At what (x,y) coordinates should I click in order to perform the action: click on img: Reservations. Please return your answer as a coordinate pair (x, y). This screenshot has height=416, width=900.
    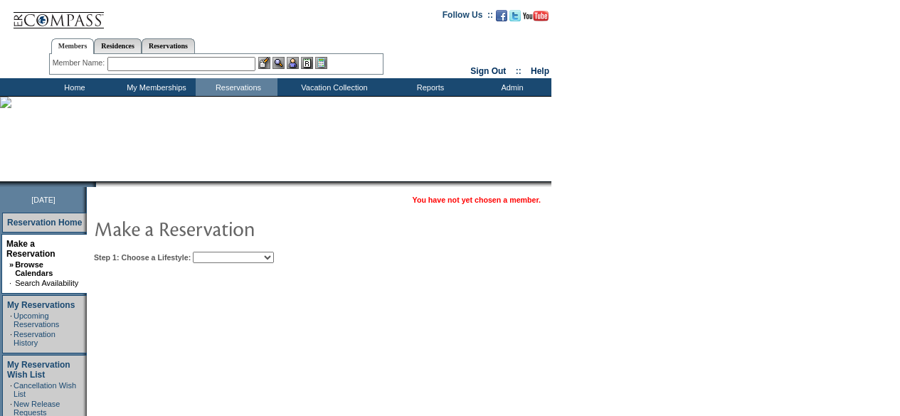
    Looking at the image, I should click on (306, 63).